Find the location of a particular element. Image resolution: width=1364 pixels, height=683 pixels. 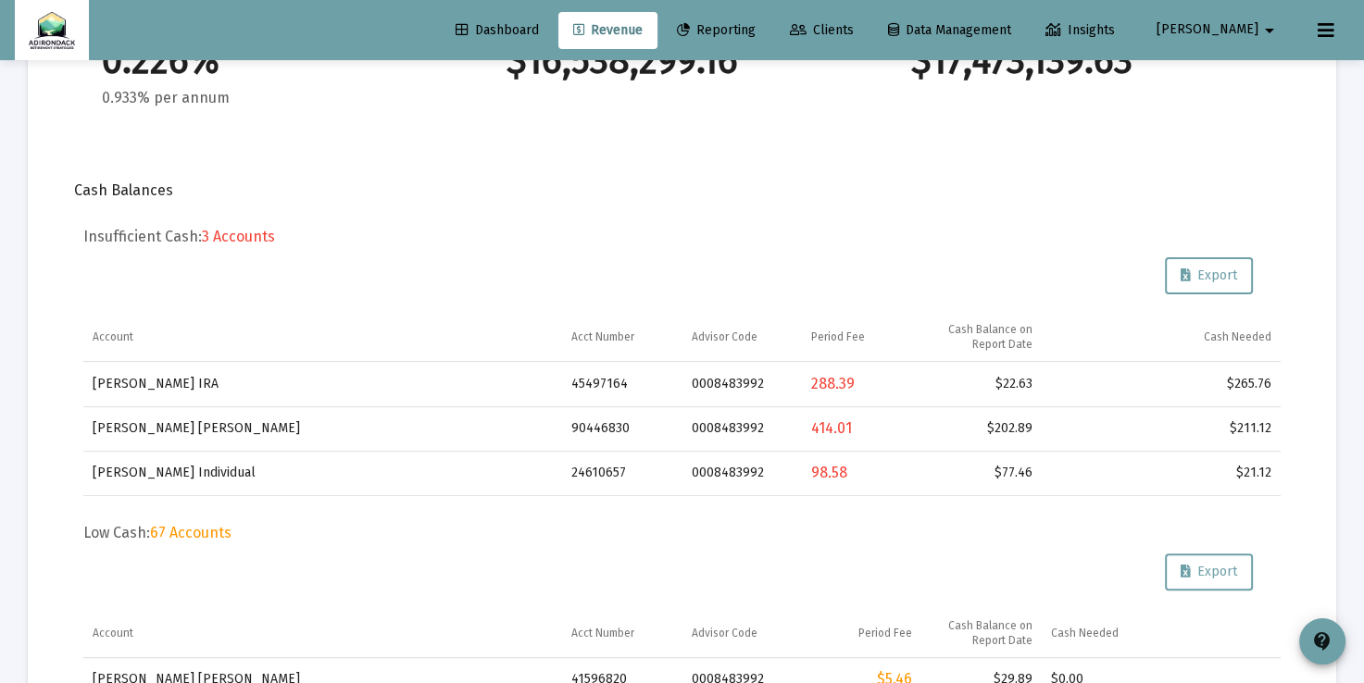

a: Reporting is located at coordinates (716, 31).